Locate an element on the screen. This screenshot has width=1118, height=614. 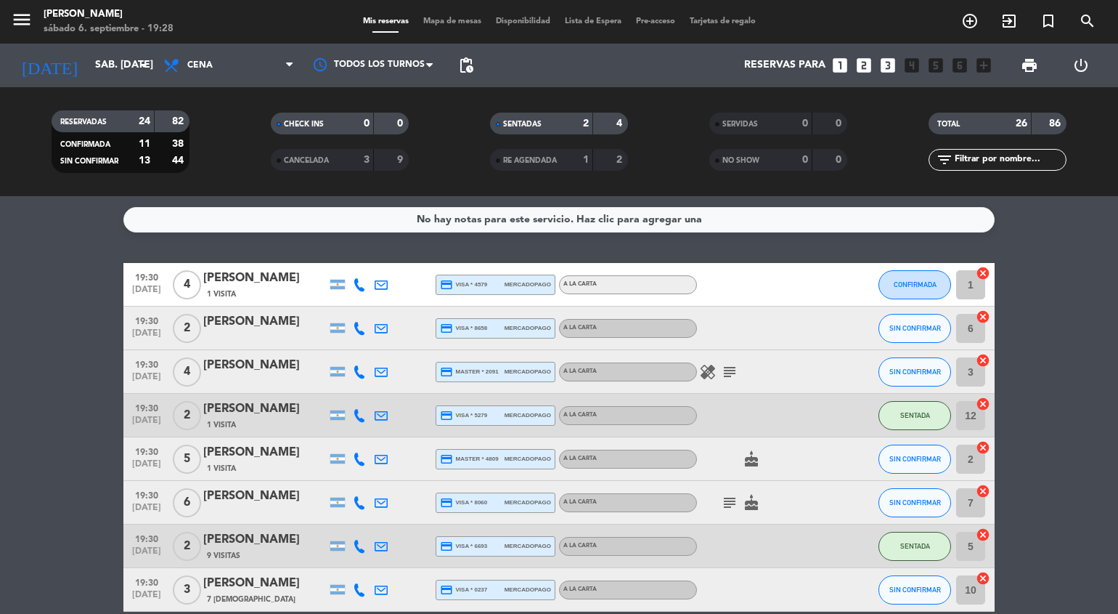
i: exit_to_app is located at coordinates (1009, 21).